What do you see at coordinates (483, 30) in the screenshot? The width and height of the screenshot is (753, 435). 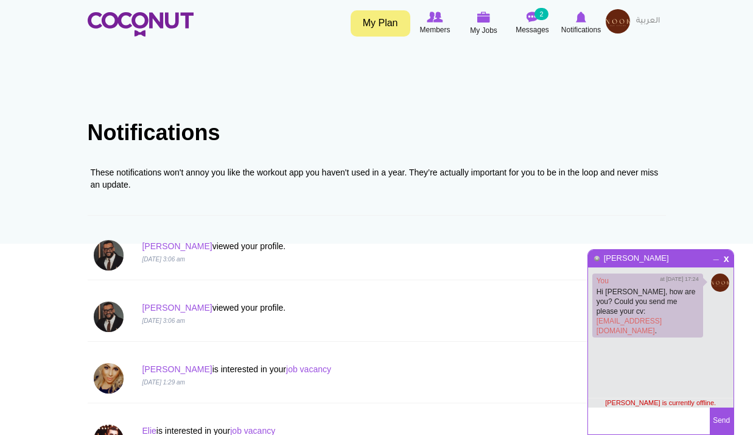 I see `span: My Jobs` at bounding box center [483, 30].